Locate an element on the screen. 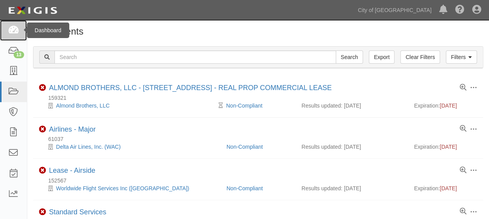 The height and width of the screenshot is (219, 489). a: Almond Brothers, LLC is located at coordinates (83, 106).